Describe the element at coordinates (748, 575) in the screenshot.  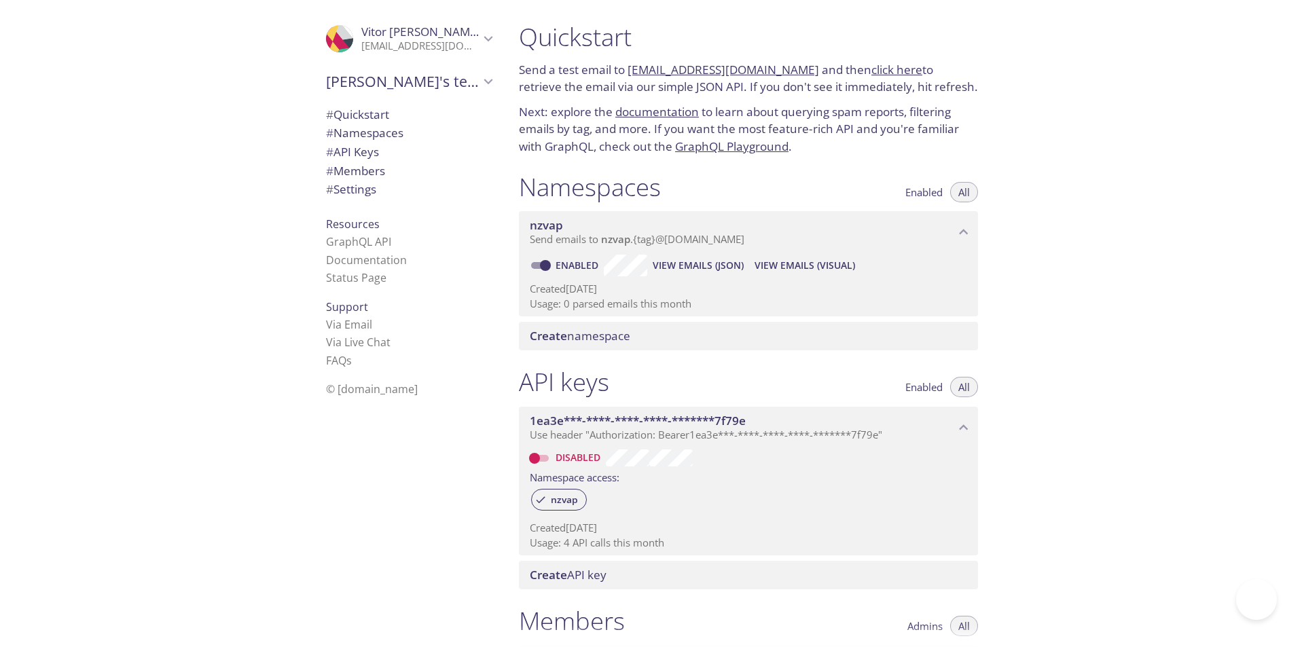
I see `div: Create API Key` at that location.